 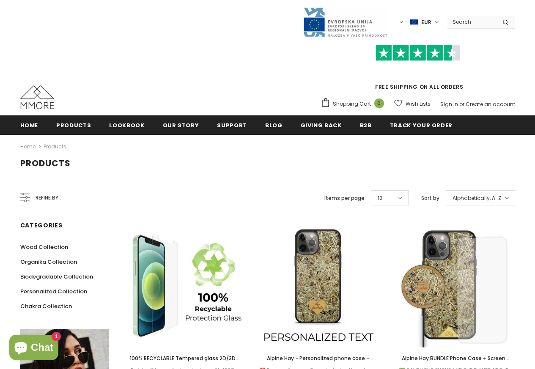 What do you see at coordinates (34, 349) in the screenshot?
I see `inbox-online-store-chat: Shopify online store chat` at bounding box center [34, 349].